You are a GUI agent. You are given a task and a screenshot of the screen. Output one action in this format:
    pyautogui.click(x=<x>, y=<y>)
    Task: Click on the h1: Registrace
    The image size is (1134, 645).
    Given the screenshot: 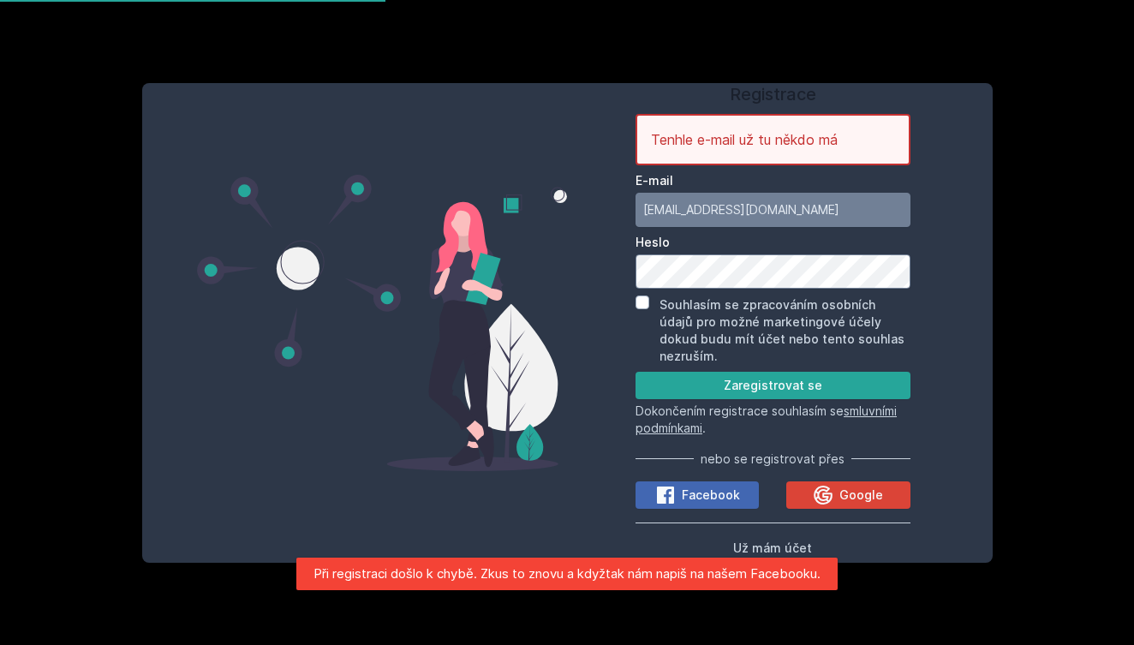 What is the action you would take?
    pyautogui.click(x=773, y=94)
    